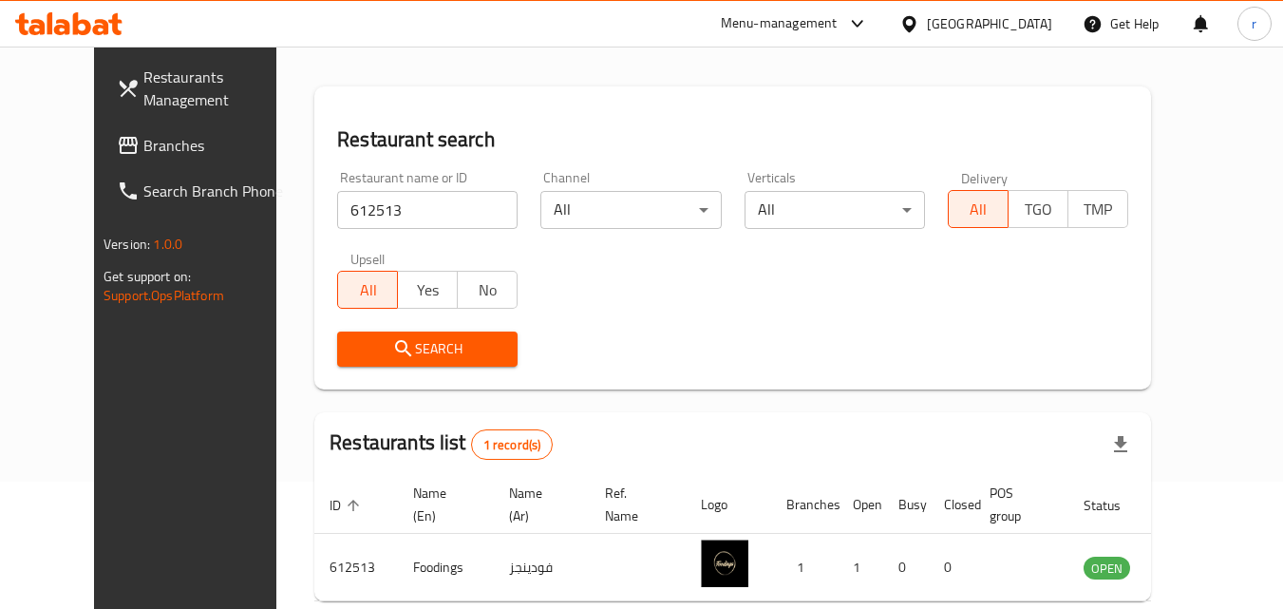 This screenshot has width=1283, height=609. Describe the element at coordinates (356, 567) in the screenshot. I see `td: 612513` at that location.